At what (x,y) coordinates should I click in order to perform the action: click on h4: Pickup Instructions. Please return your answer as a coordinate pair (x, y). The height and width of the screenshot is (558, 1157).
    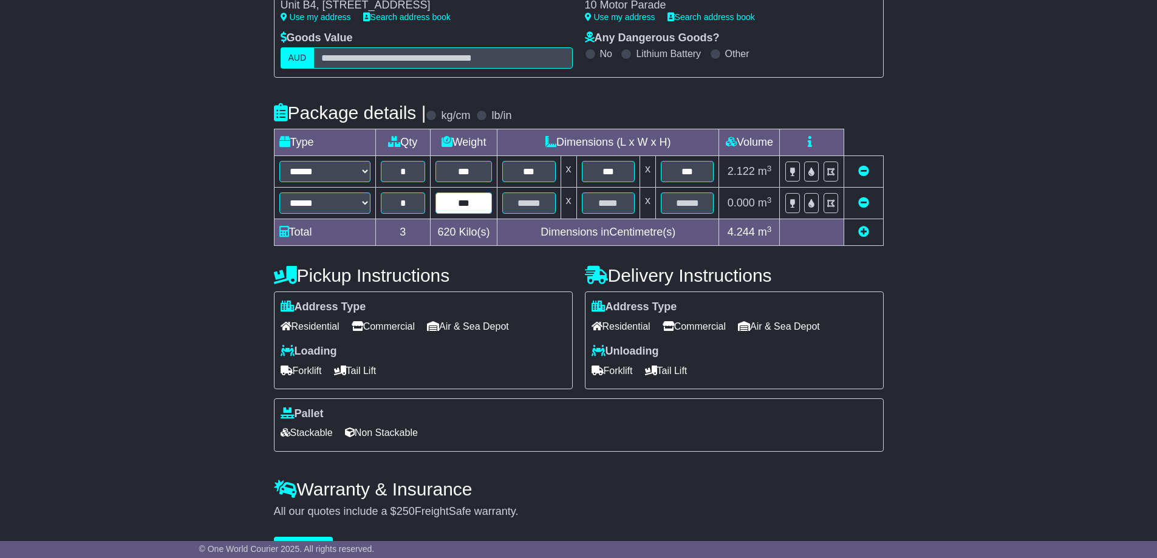
    Looking at the image, I should click on (423, 275).